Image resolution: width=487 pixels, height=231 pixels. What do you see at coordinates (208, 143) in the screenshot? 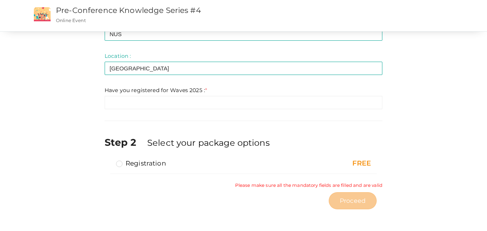
I see `label: Select your package options` at bounding box center [208, 143].